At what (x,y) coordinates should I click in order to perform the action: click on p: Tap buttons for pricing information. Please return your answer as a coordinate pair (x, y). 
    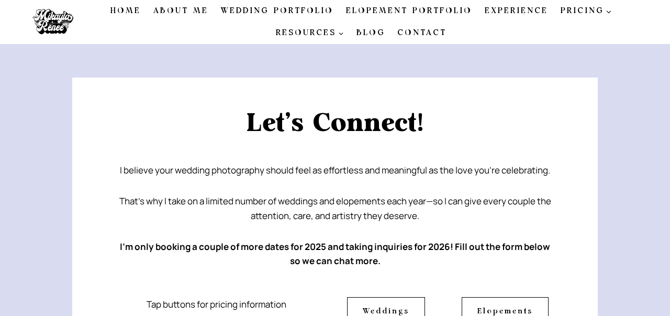
    Looking at the image, I should click on (216, 304).